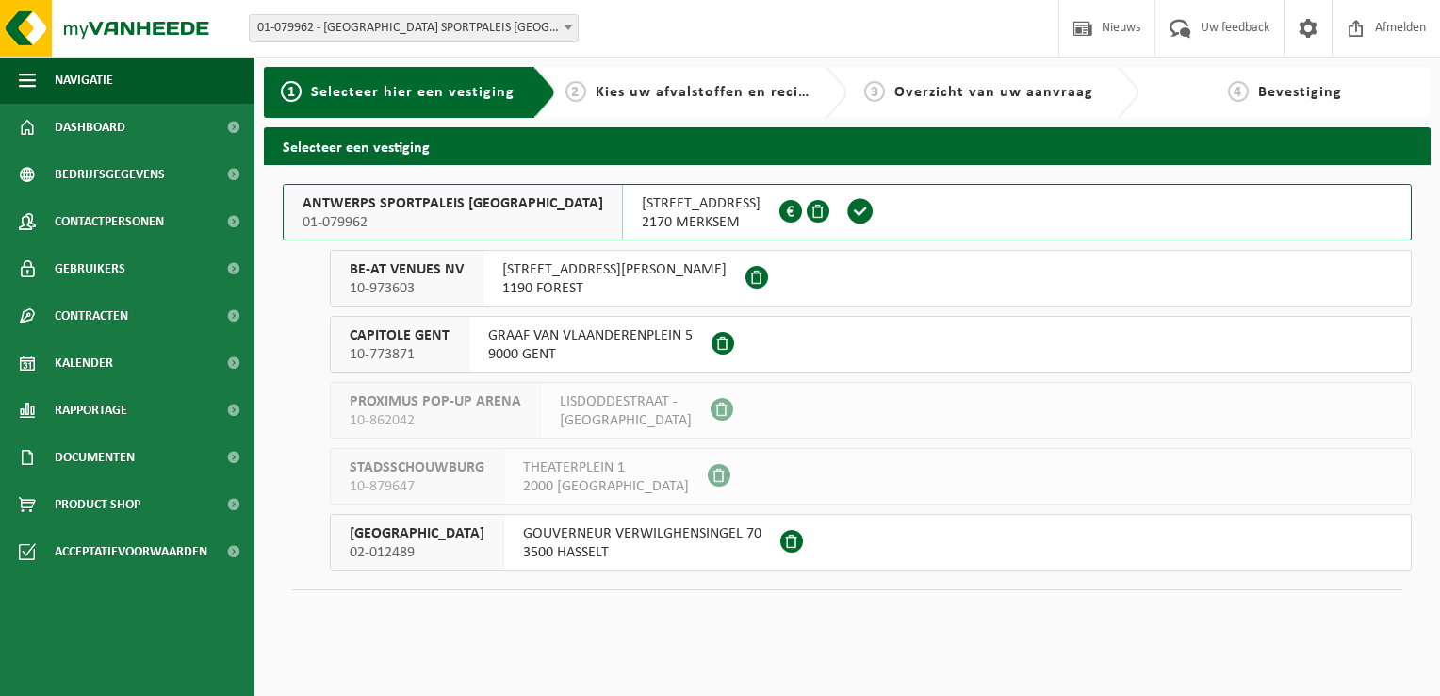 The image size is (1440, 696). Describe the element at coordinates (84, 80) in the screenshot. I see `span: Navigatie` at that location.